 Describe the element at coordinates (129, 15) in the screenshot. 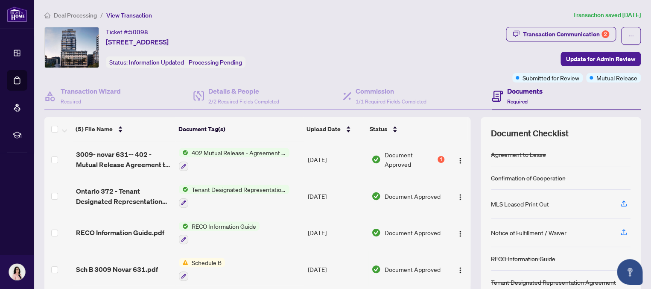

I see `span: View Transaction` at that location.